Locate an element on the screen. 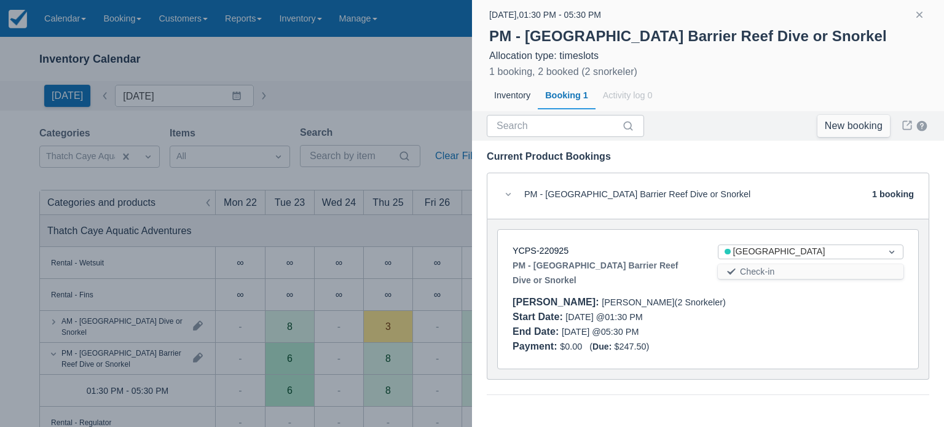  span: ( $247.50 ) is located at coordinates (619, 347).